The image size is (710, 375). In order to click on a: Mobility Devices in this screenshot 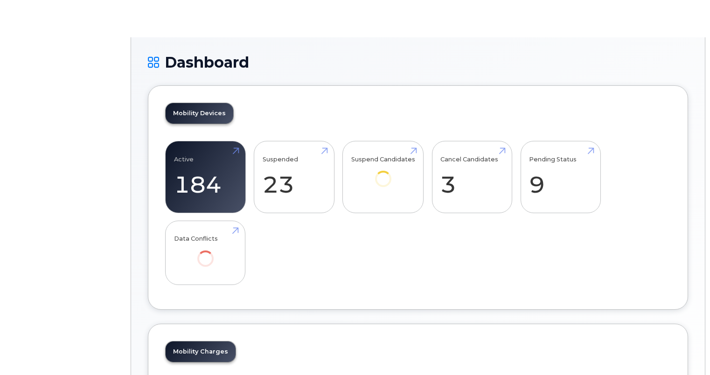, I will do `click(199, 113)`.